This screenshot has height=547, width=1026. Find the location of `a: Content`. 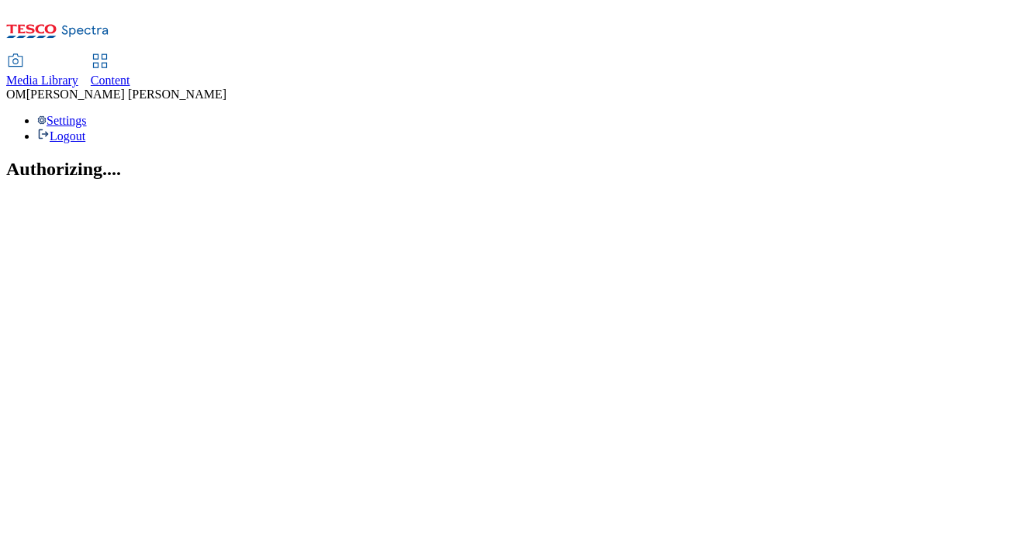

a: Content is located at coordinates (110, 71).